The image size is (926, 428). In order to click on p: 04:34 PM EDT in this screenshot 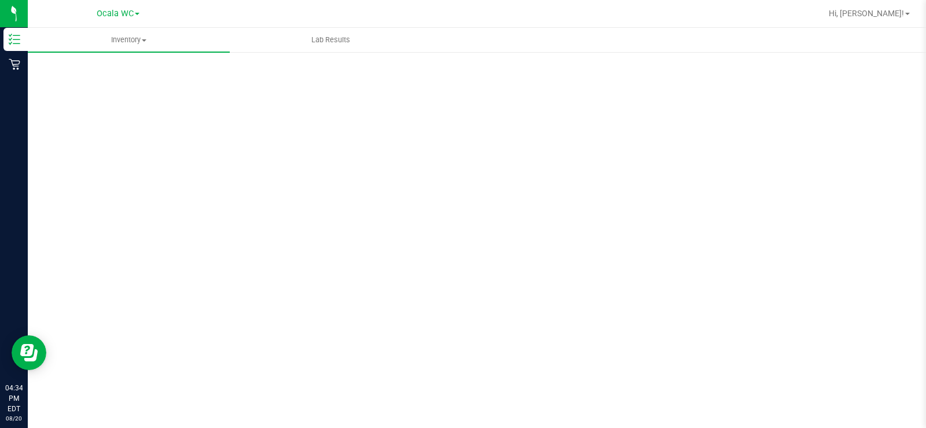, I will do `click(14, 398)`.